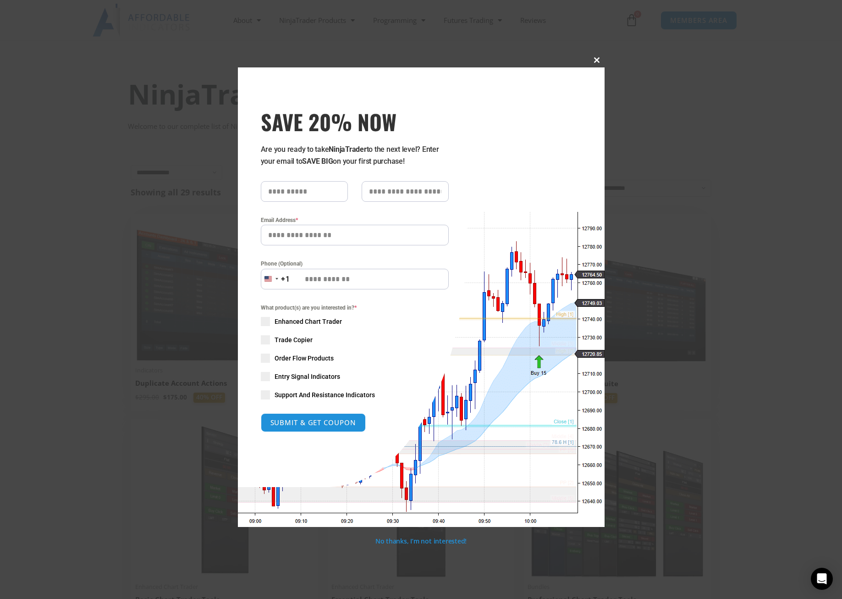 The width and height of the screenshot is (842, 599). What do you see at coordinates (286, 279) in the screenshot?
I see `div: +1` at bounding box center [286, 279].